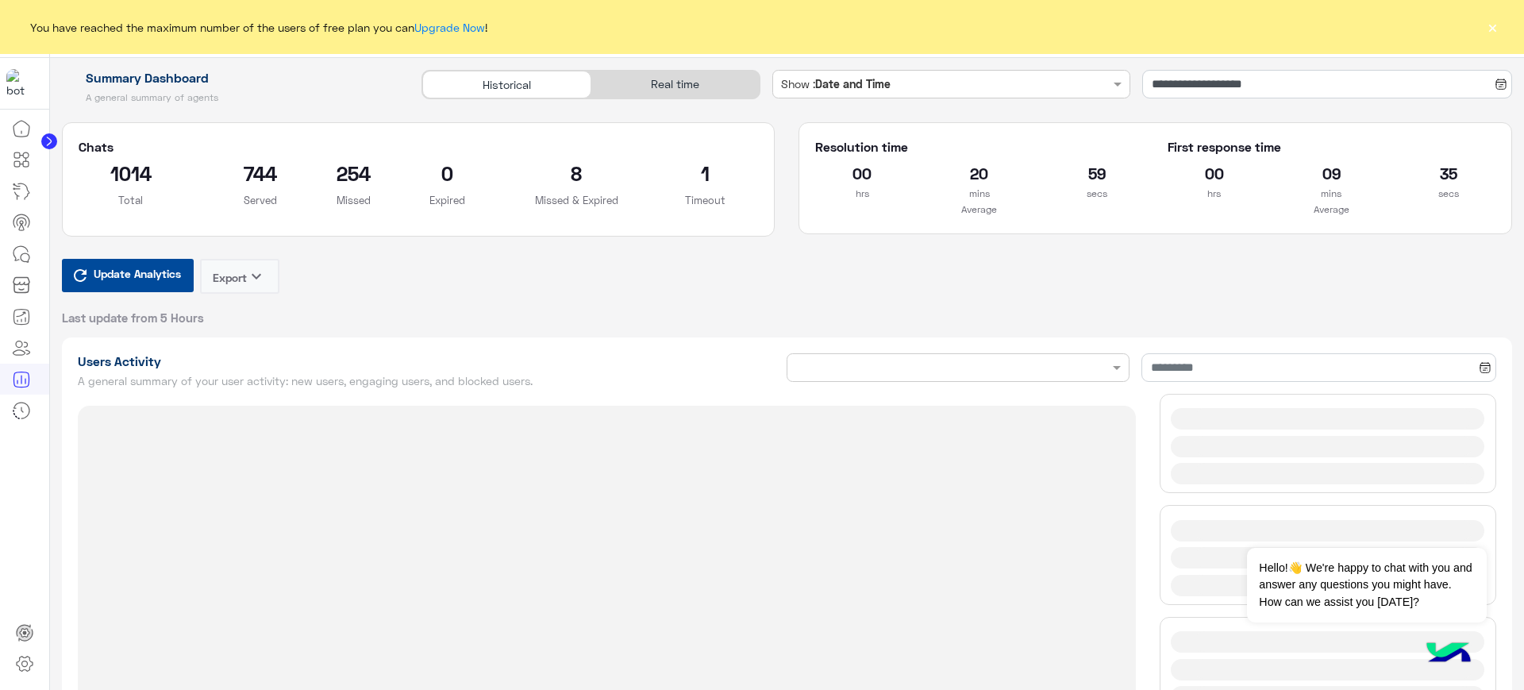 This screenshot has width=1524, height=690. What do you see at coordinates (128, 275) in the screenshot?
I see `button: Update Analytics` at bounding box center [128, 275].